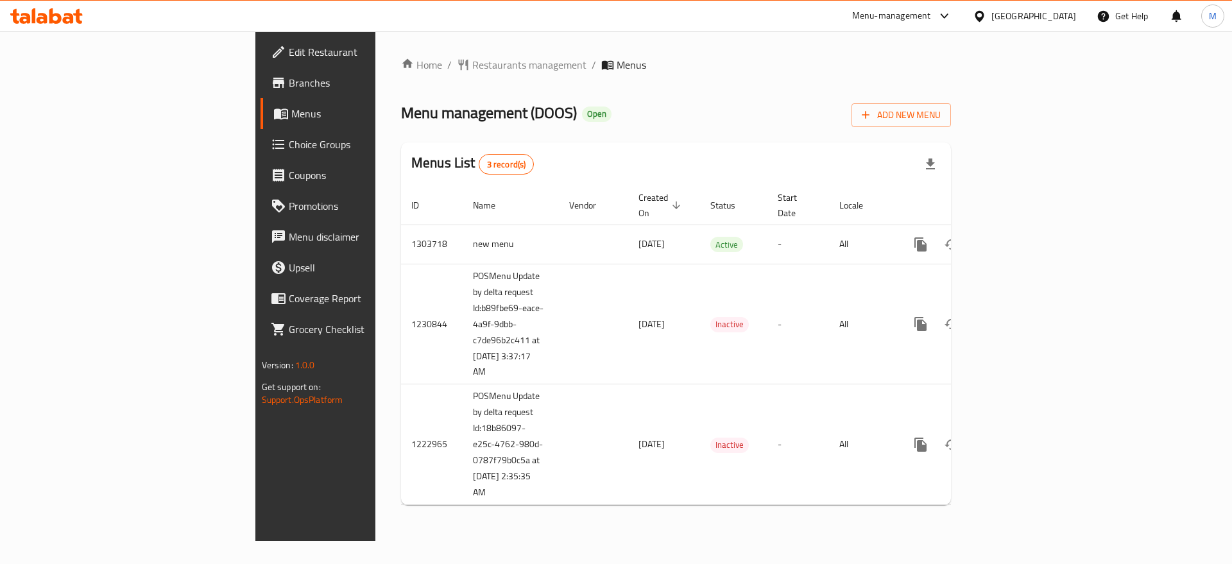 The image size is (1232, 564). Describe the element at coordinates (472, 164) in the screenshot. I see `h2: Menus List` at that location.